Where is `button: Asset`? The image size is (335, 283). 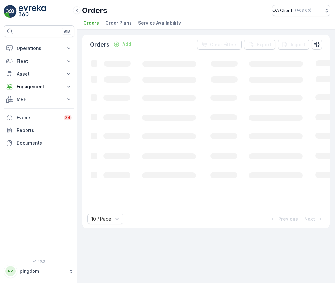
button: Asset is located at coordinates (39, 74).